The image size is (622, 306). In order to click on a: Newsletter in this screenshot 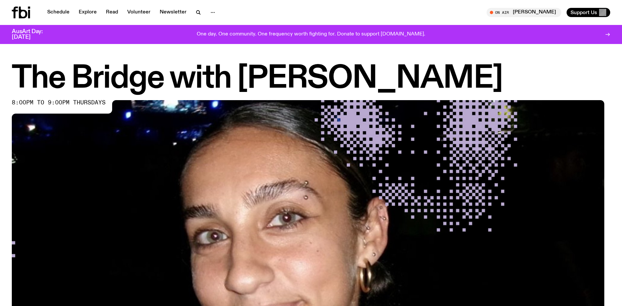, I will do `click(173, 12)`.